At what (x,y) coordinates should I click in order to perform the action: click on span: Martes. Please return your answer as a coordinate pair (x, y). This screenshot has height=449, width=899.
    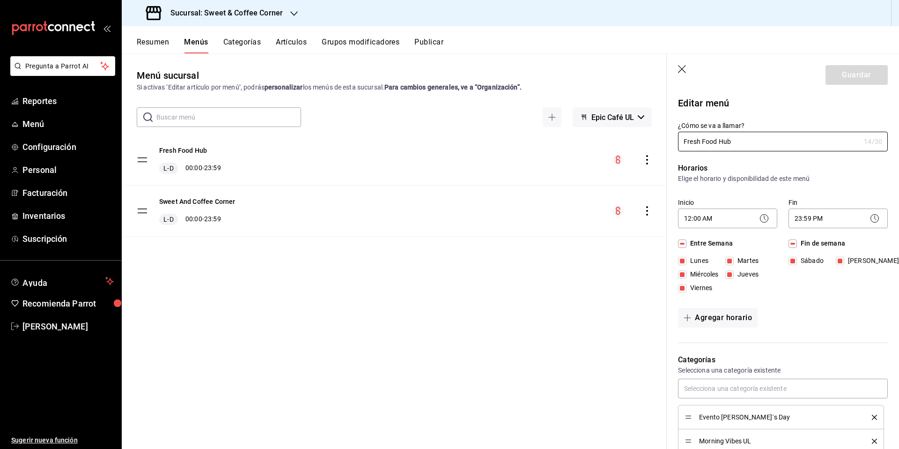
    Looking at the image, I should click on (746, 260).